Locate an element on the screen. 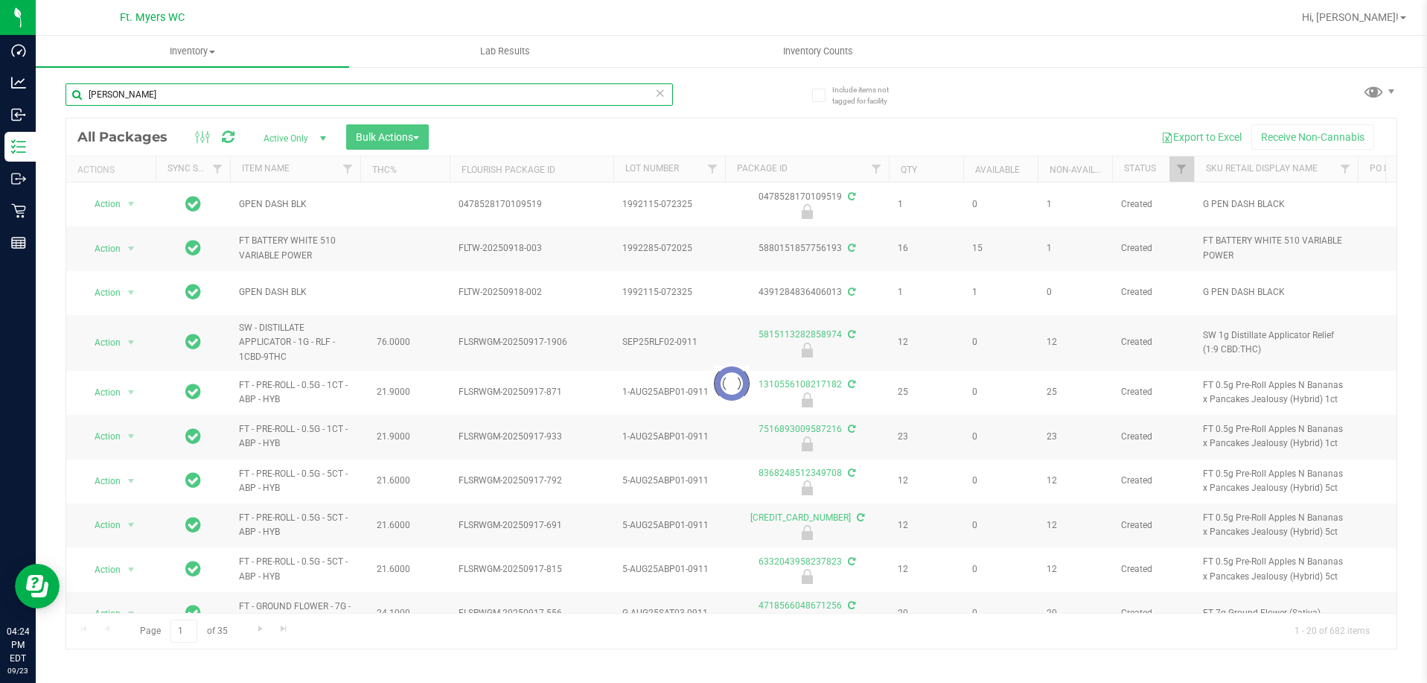 This screenshot has width=1427, height=683. inline-svg: Analytics is located at coordinates (19, 83).